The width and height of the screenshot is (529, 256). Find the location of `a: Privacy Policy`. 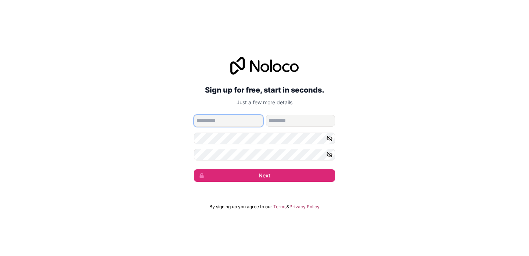

a: Privacy Policy is located at coordinates (305, 207).